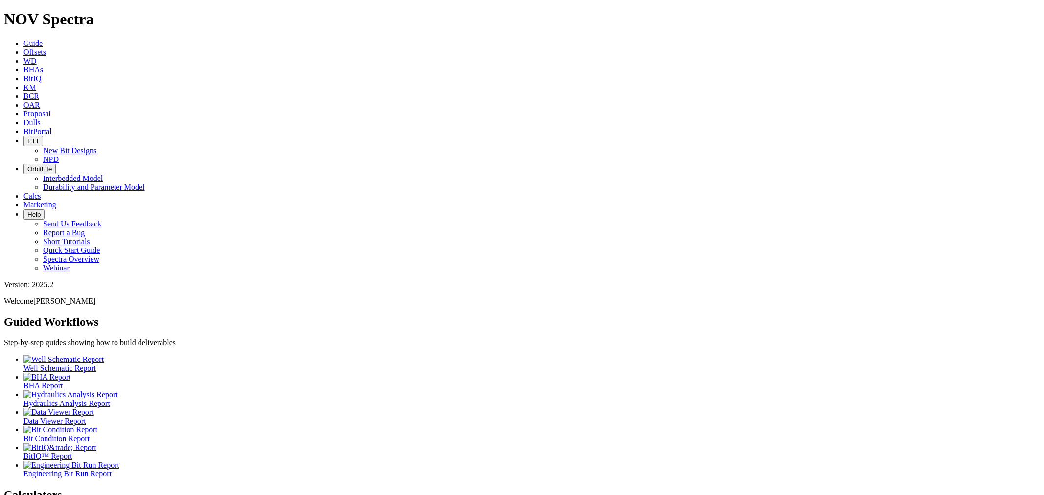 The width and height of the screenshot is (1044, 495). I want to click on a: Durability and Parameter Model, so click(94, 187).